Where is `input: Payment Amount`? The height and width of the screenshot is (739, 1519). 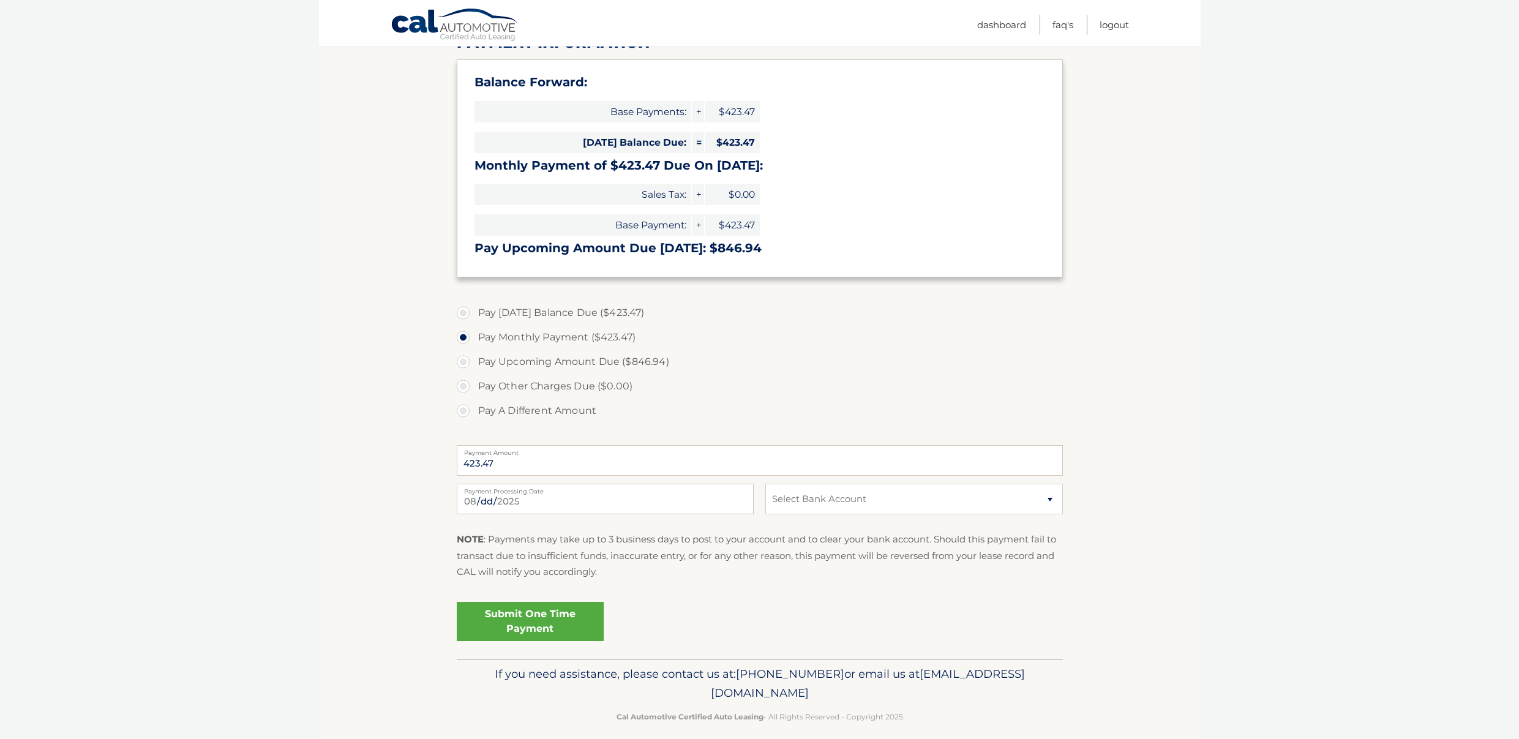
input: Payment Amount is located at coordinates (760, 461).